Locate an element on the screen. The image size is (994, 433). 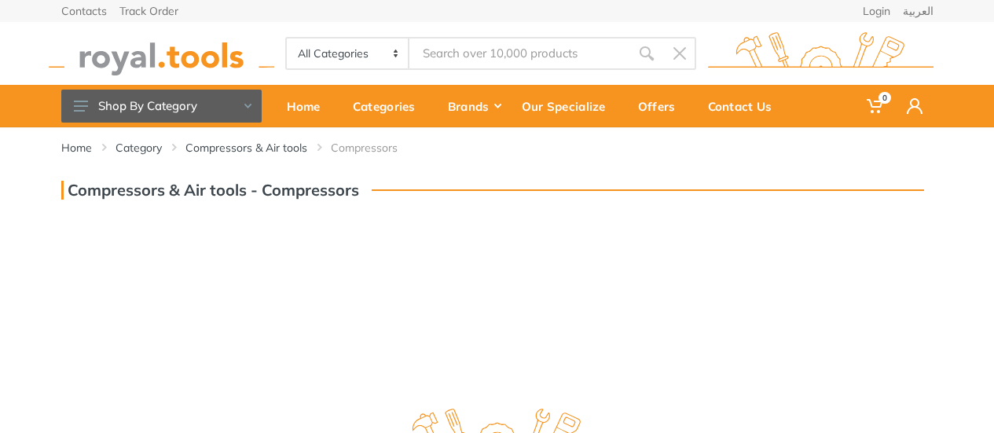
div: Categories is located at coordinates (389, 106).